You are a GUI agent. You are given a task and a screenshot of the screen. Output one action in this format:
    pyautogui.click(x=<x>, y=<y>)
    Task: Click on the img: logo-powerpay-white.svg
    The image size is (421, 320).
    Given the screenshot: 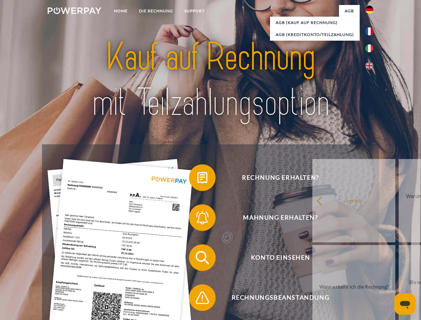 What is the action you would take?
    pyautogui.click(x=74, y=11)
    